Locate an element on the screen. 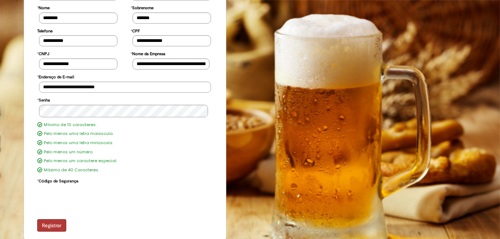  label: Código de Segurança is located at coordinates (58, 180).